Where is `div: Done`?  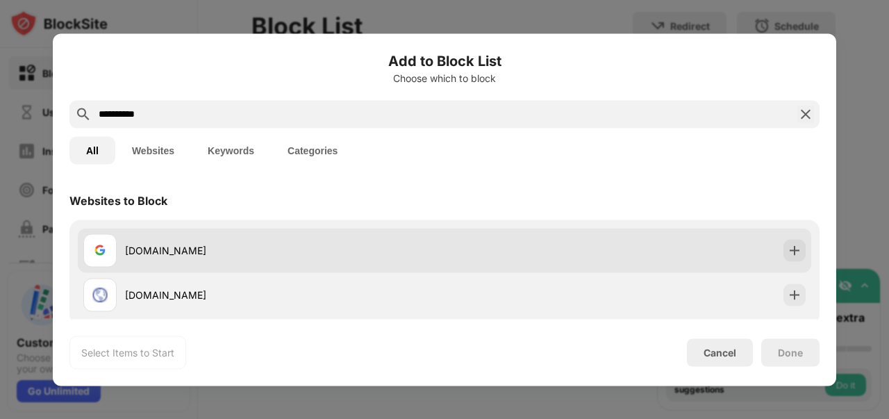
div: Done is located at coordinates (790, 352).